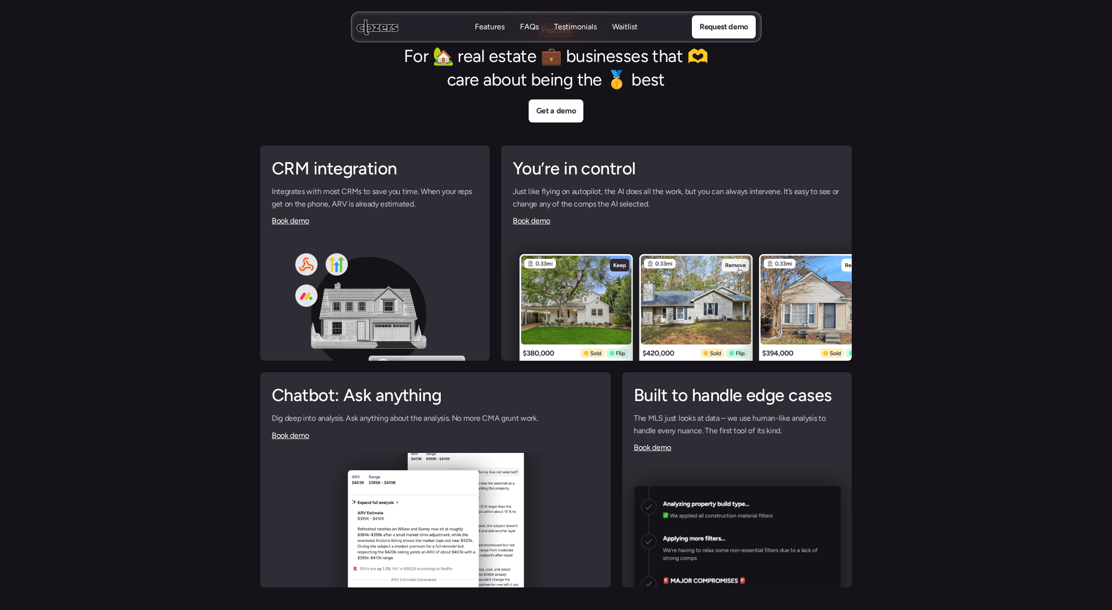 The height and width of the screenshot is (610, 1112). I want to click on p: The MLS just looks at data – we use human-like analysis to handle every nuance. The first tool of..., so click(737, 424).